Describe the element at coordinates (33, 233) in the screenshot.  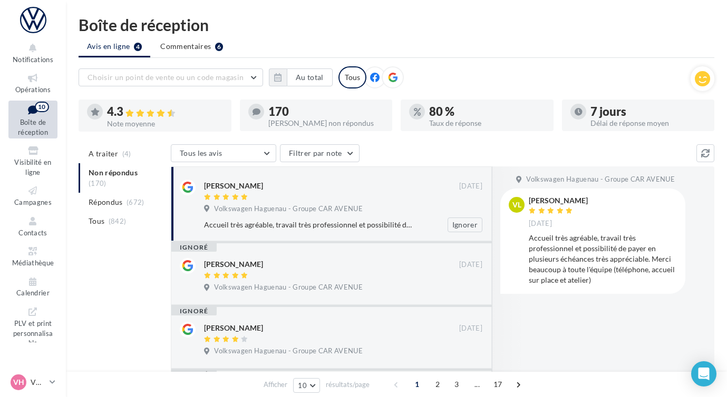
I see `span: Contacts` at that location.